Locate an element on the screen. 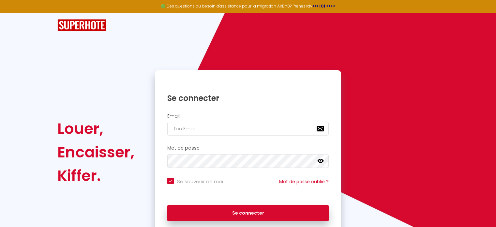 This screenshot has height=227, width=496. a: >>> ICI <<<< is located at coordinates (324, 6).